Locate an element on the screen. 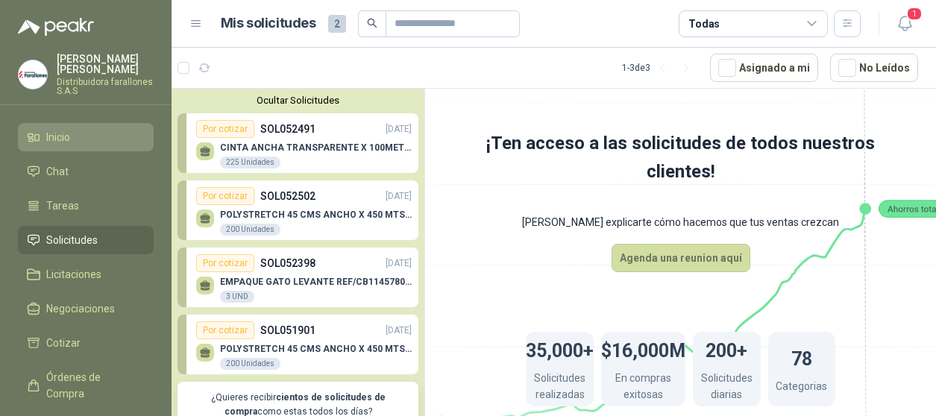 The width and height of the screenshot is (936, 416). span: Negociaciones is located at coordinates (81, 309).